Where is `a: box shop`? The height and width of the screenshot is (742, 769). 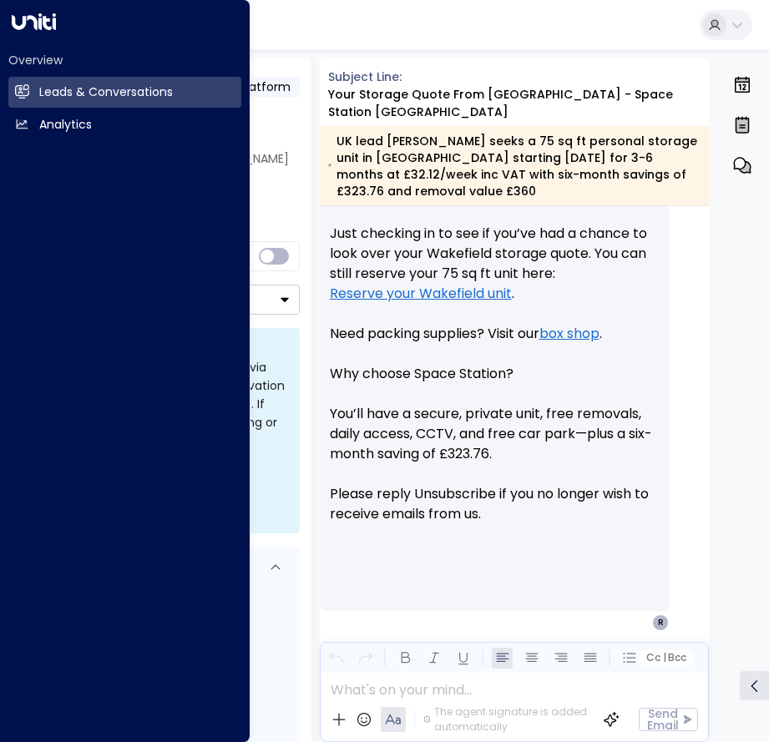 a: box shop is located at coordinates (569, 334).